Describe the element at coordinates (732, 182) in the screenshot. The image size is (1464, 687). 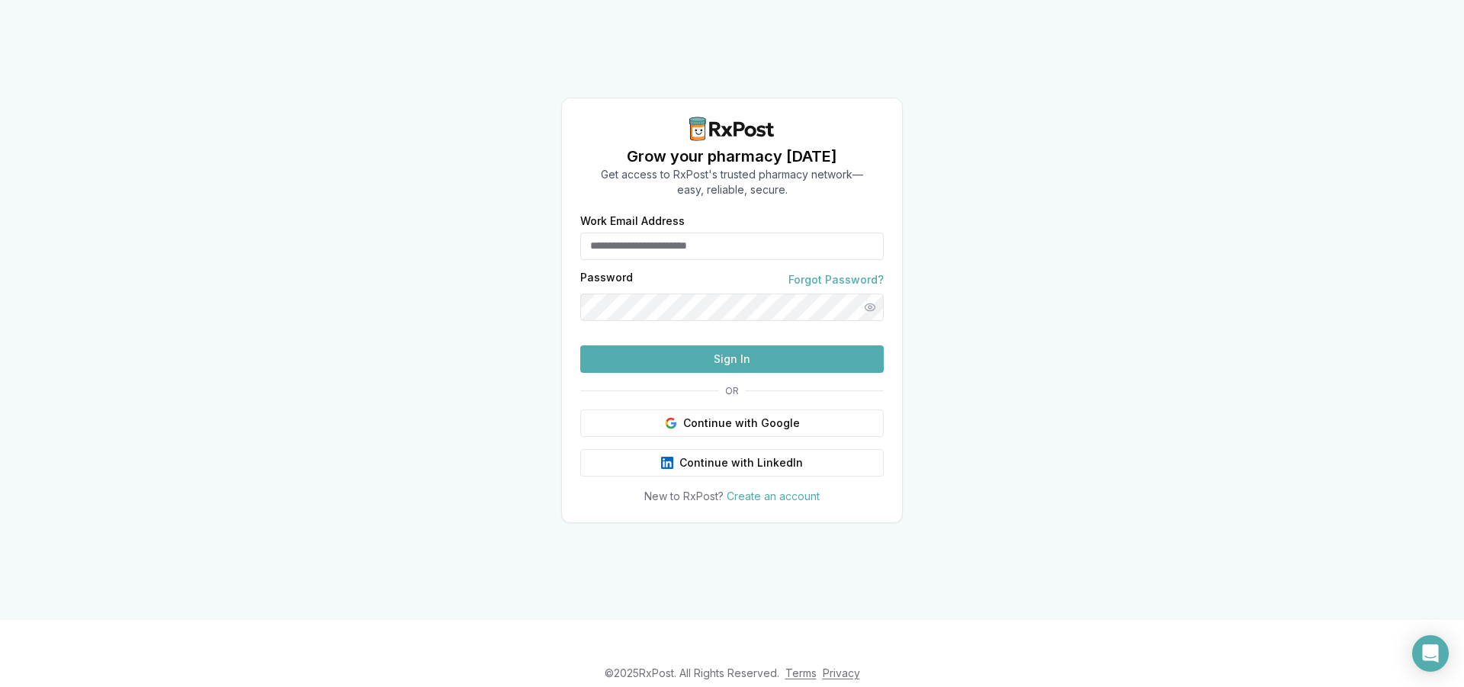
I see `p: Get access to RxPost's trusted pharmacy network— easy, reliable, secure.` at that location.